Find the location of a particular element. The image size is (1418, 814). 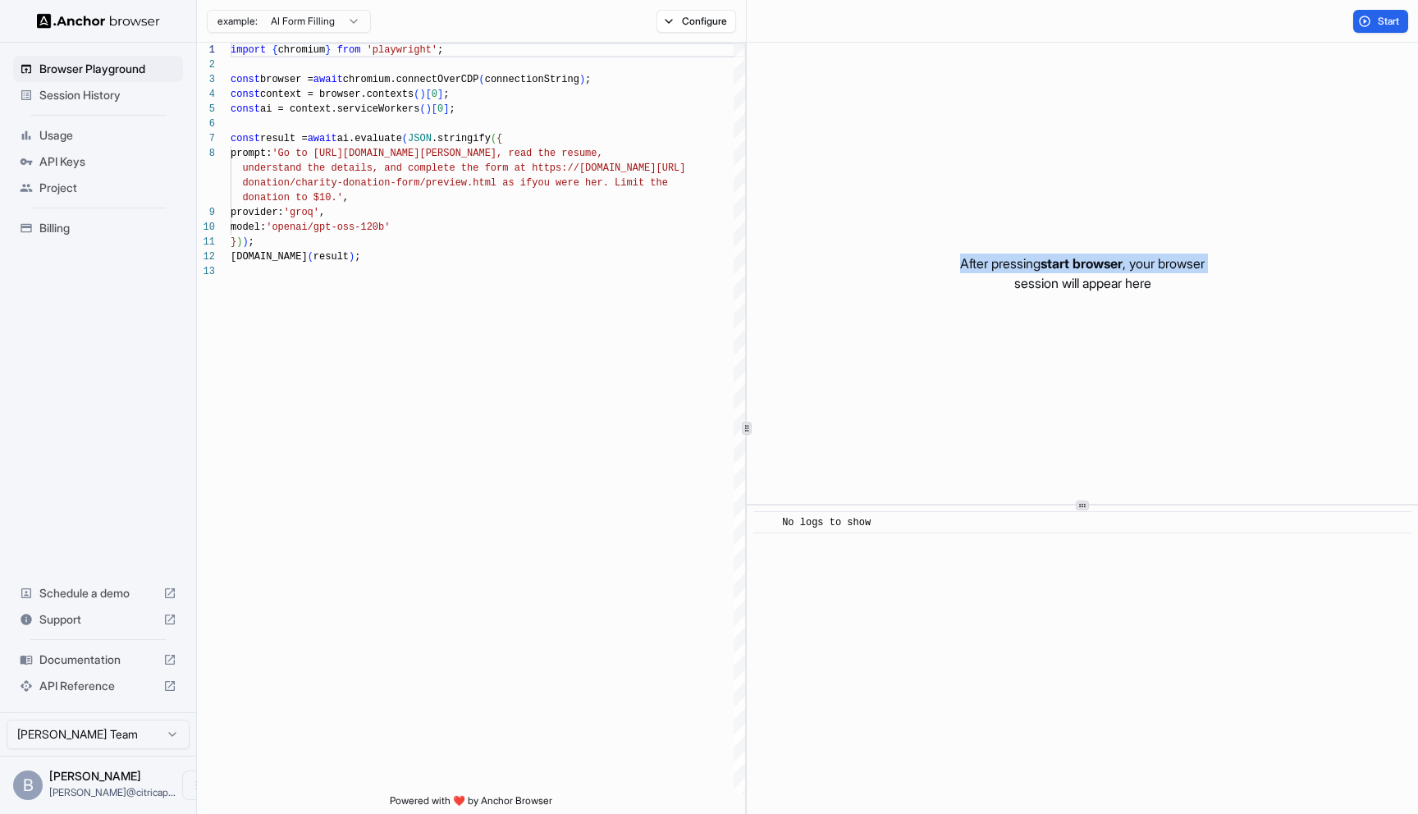

div: Documentation is located at coordinates (98, 660).